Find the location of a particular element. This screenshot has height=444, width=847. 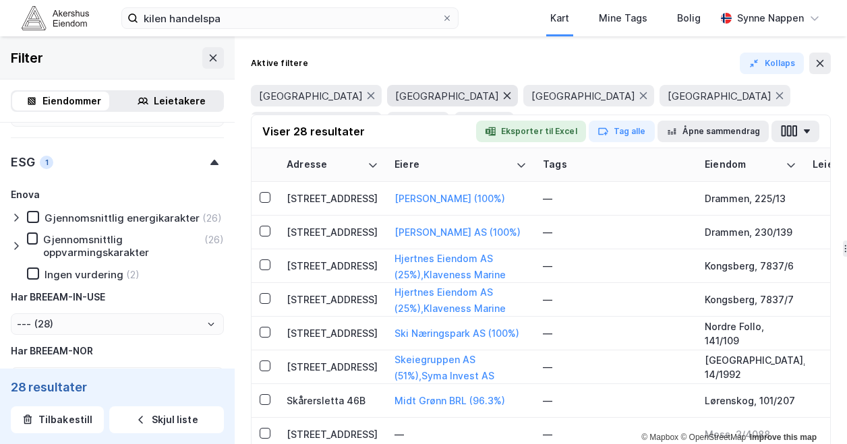

div: Kontrollprogram for chat is located at coordinates (813, 412).